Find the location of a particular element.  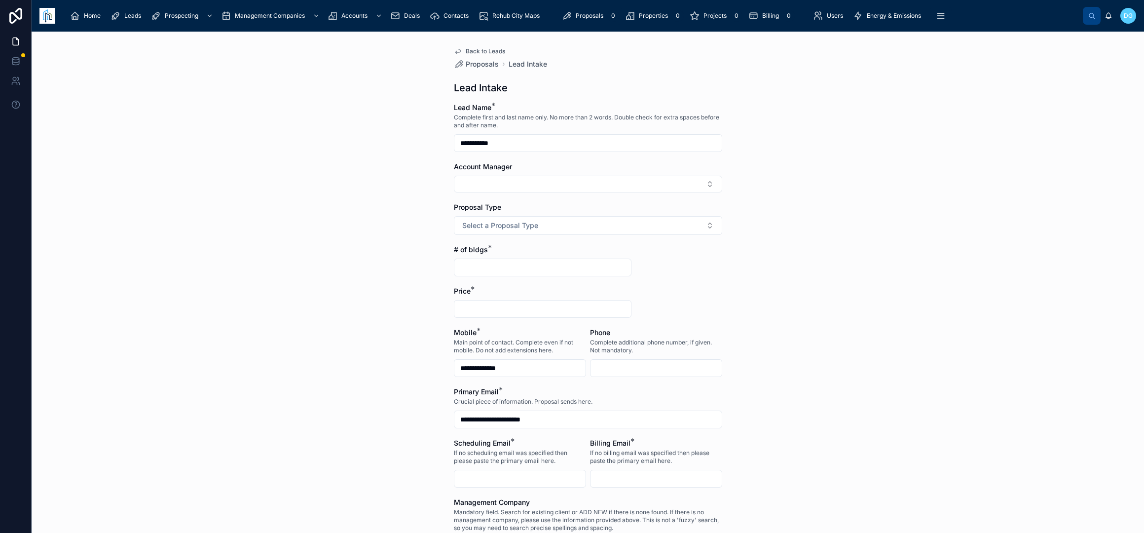

span: Crucial piece of information. Proposal sends here. is located at coordinates (523, 401).